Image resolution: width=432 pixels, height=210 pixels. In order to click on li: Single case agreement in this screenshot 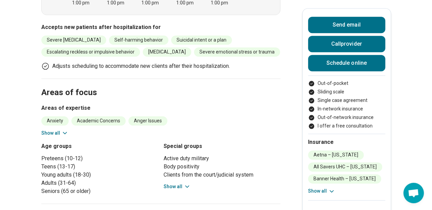, I will do `click(346, 100)`.